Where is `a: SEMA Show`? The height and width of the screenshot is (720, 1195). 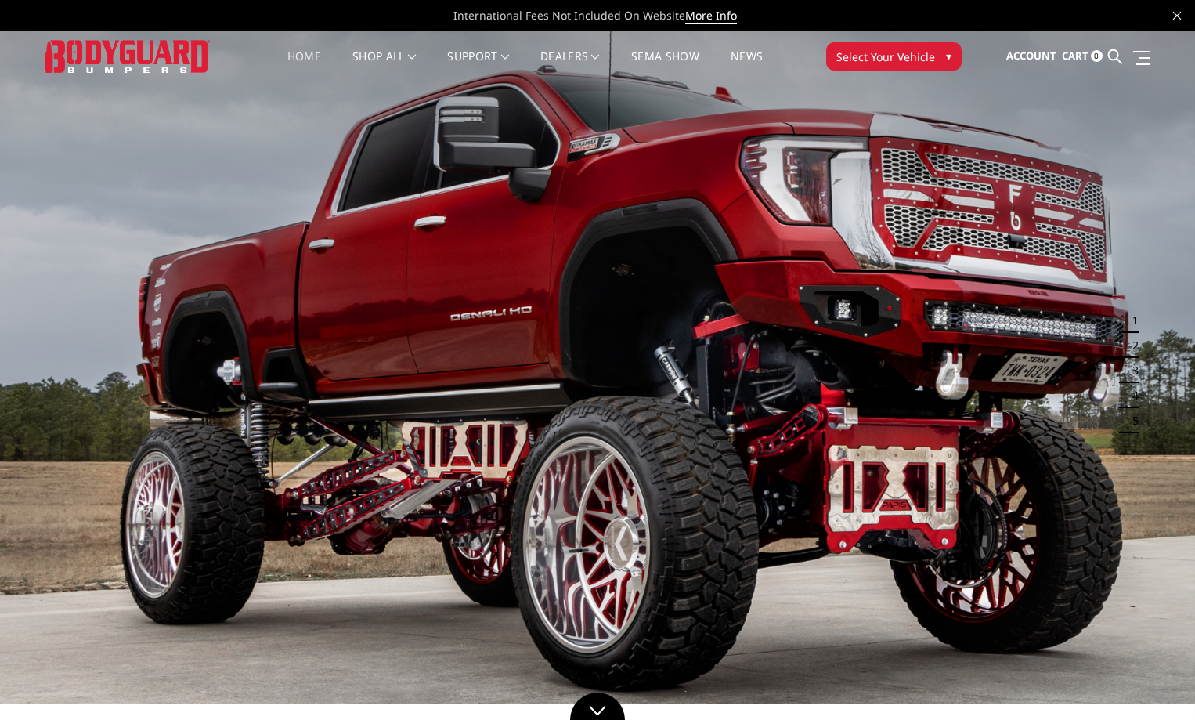
a: SEMA Show is located at coordinates (665, 66).